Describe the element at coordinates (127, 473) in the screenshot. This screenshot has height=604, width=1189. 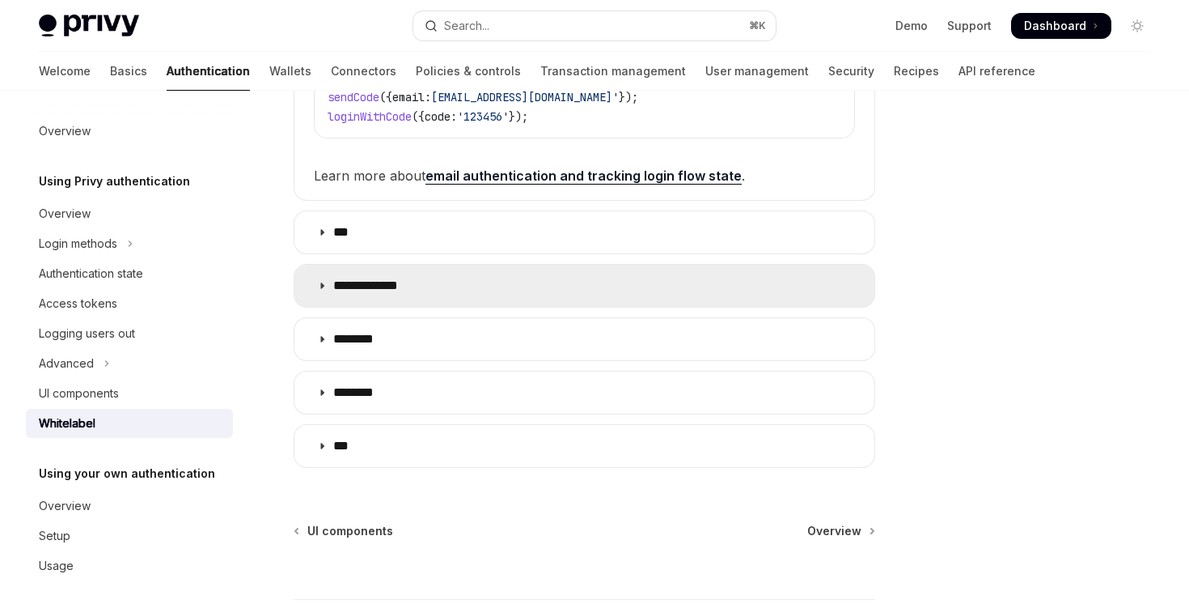
I see `h5: Using your own authentication` at that location.